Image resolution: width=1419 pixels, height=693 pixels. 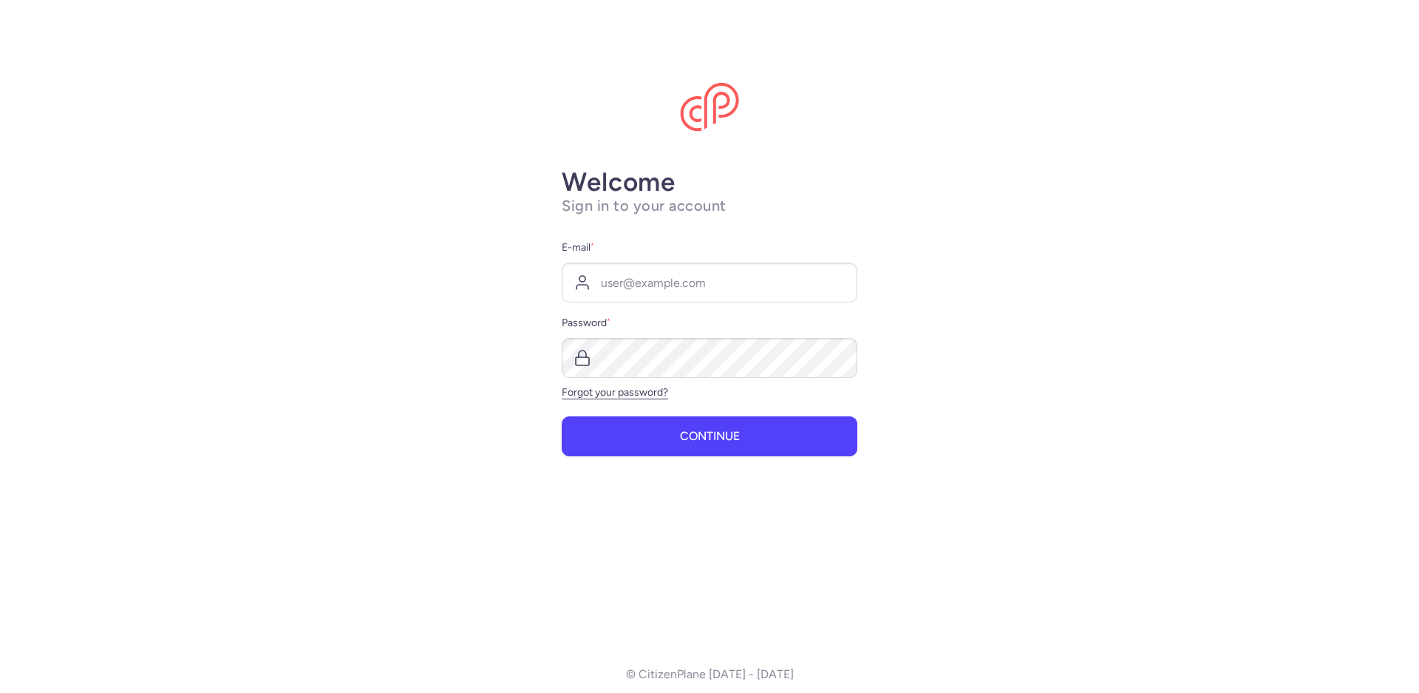 I want to click on label: E-mail, so click(x=710, y=248).